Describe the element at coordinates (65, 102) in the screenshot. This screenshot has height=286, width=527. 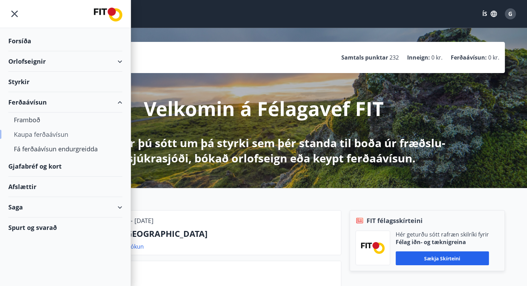
I see `div: Ferðaávísun` at that location.